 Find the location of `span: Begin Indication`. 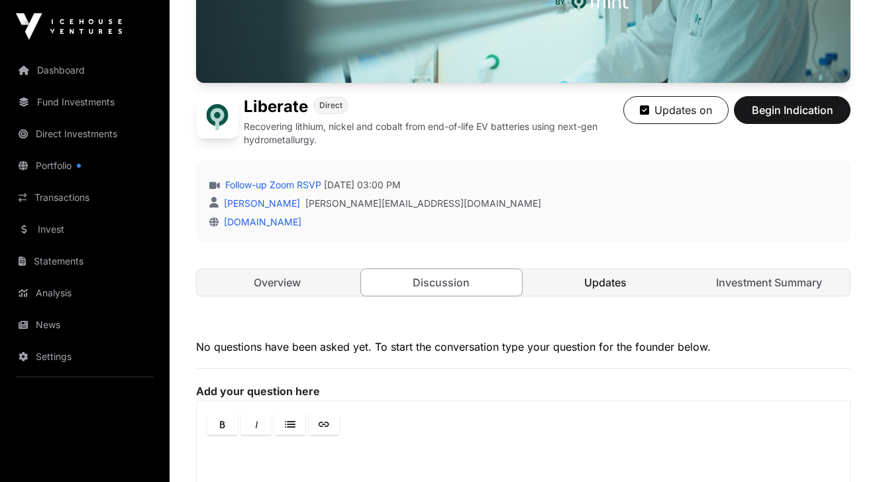

span: Begin Indication is located at coordinates (793, 110).